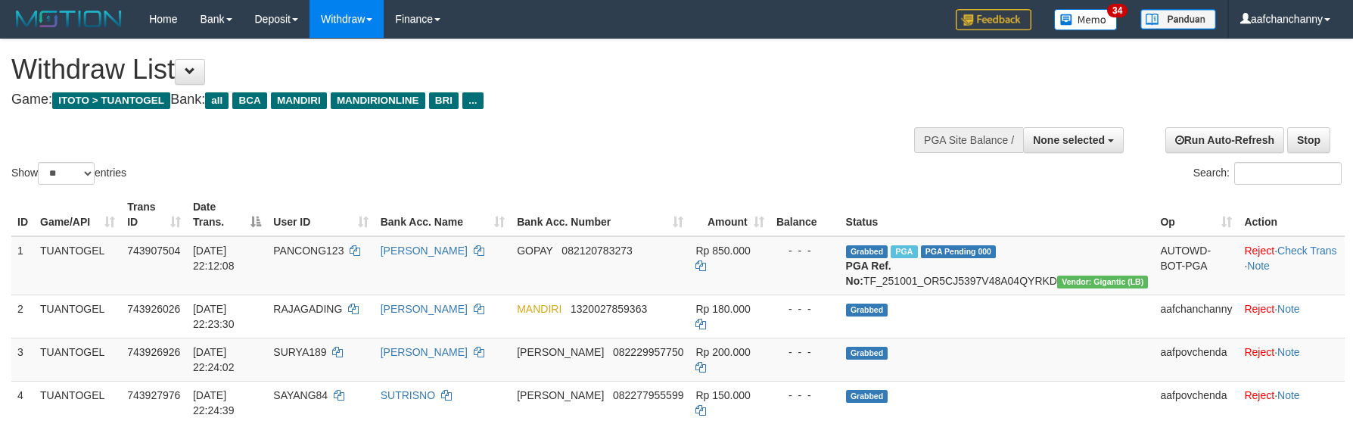 The image size is (1353, 421). Describe the element at coordinates (443, 214) in the screenshot. I see `th: Bank Acc. Name: activate to sort column ascending` at that location.